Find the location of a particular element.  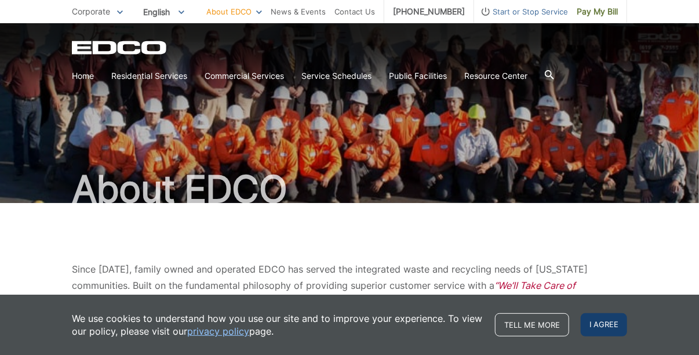

span: Pay My Bill is located at coordinates (597, 12).